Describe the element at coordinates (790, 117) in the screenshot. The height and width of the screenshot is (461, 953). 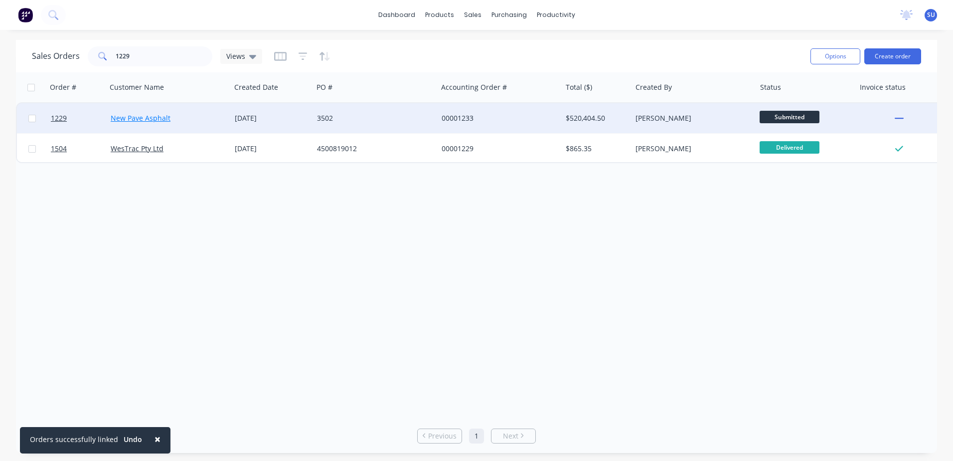
I see `span: Submitted` at that location.